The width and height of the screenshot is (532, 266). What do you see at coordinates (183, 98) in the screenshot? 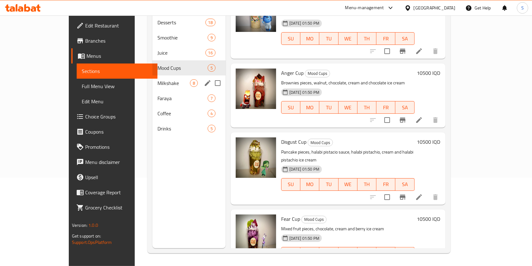
I see `div: Faraya` at bounding box center [183, 98].